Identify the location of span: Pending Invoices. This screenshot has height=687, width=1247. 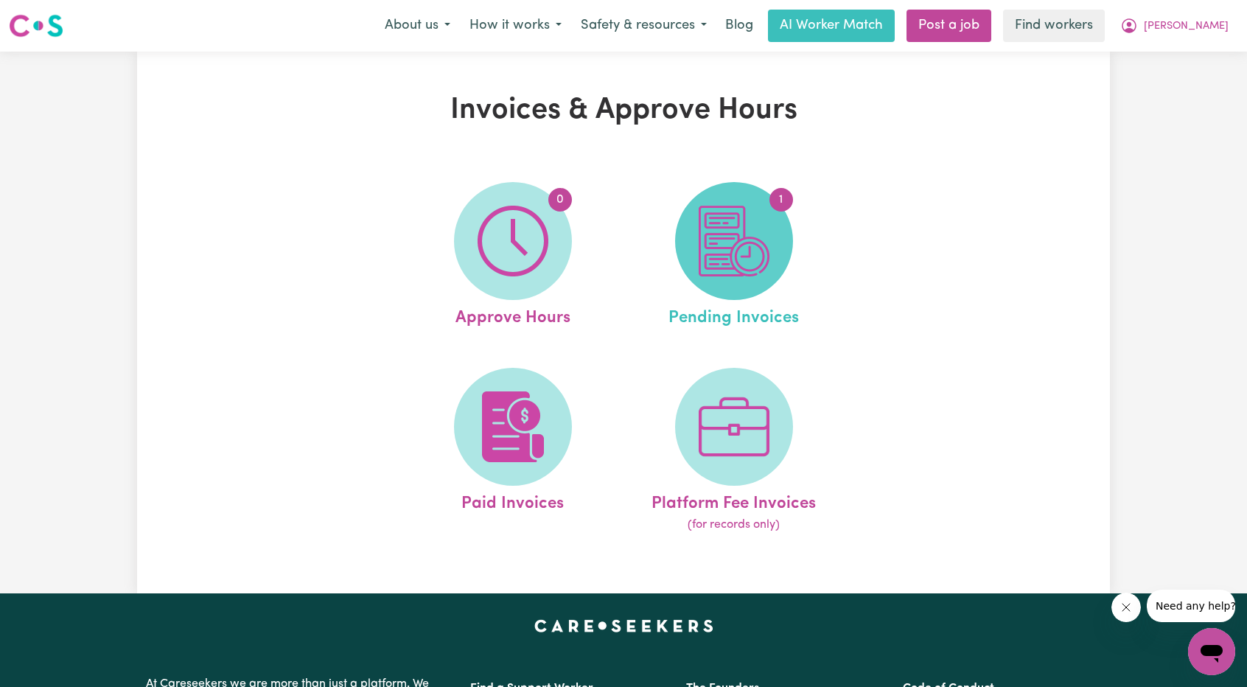
(733, 315).